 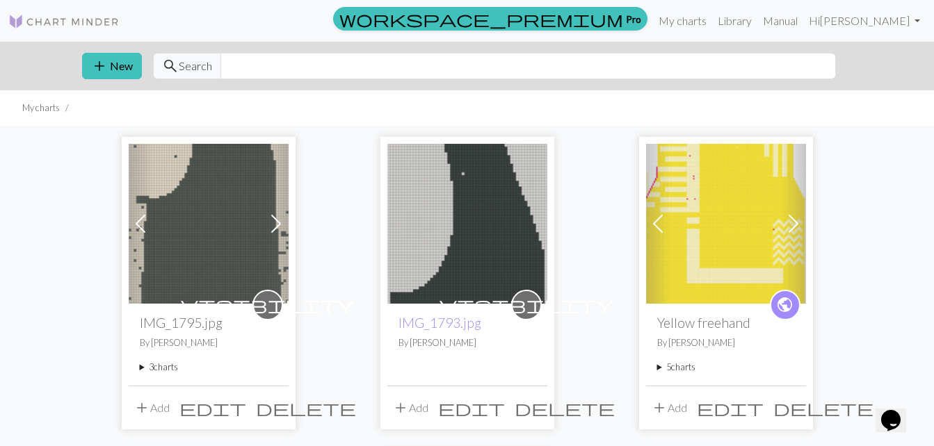 I want to click on img: IMG_1795.jpg, so click(x=209, y=224).